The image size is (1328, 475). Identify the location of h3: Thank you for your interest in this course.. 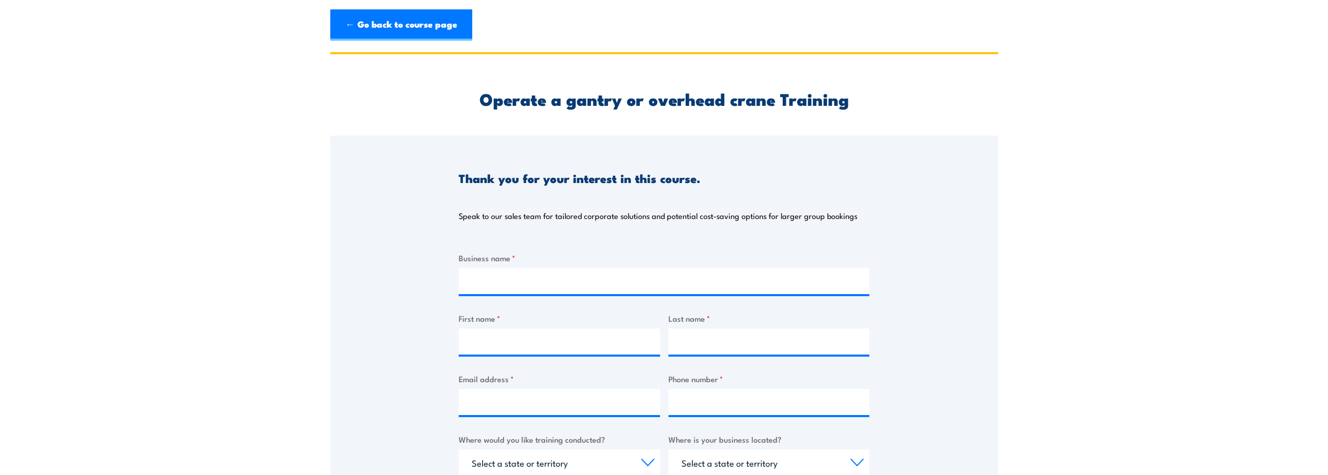
(579, 178).